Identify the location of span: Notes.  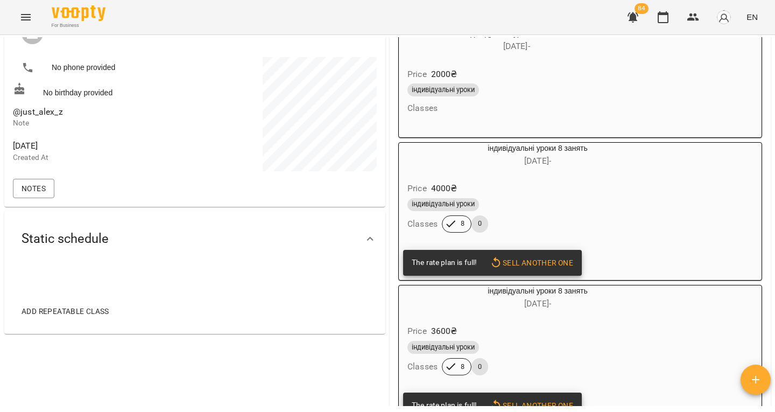
(33, 188).